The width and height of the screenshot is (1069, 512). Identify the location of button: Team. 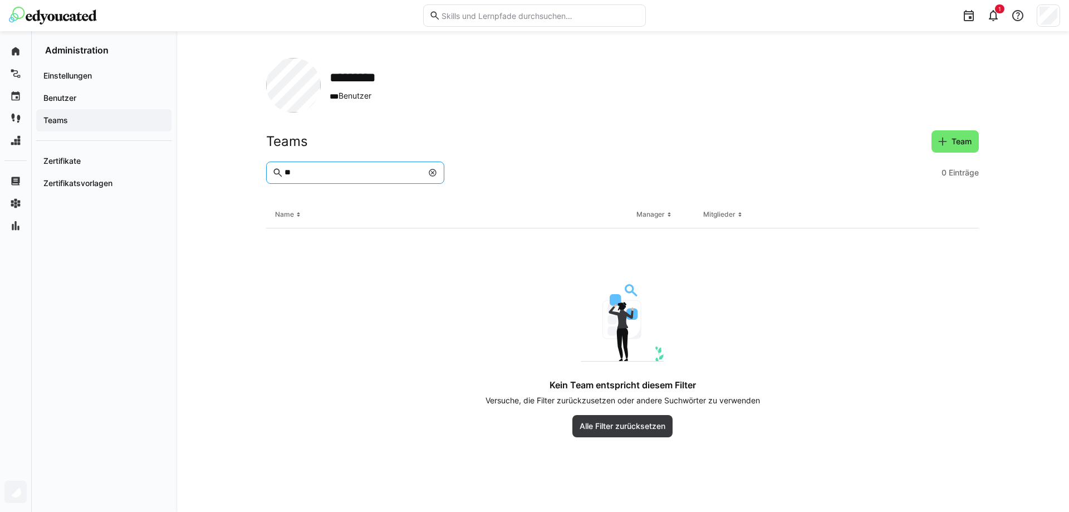
(955, 141).